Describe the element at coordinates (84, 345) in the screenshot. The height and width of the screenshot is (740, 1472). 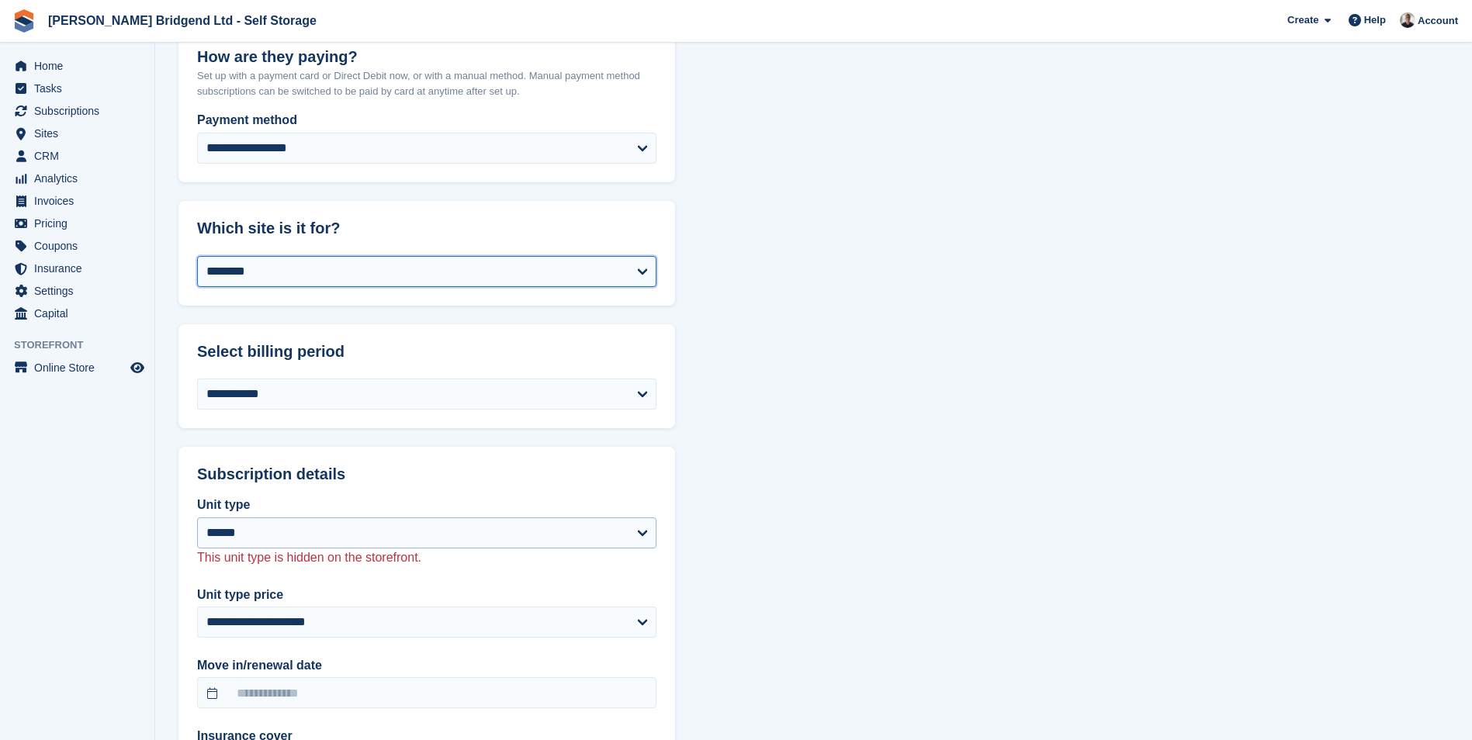
I see `span: Storefront` at that location.